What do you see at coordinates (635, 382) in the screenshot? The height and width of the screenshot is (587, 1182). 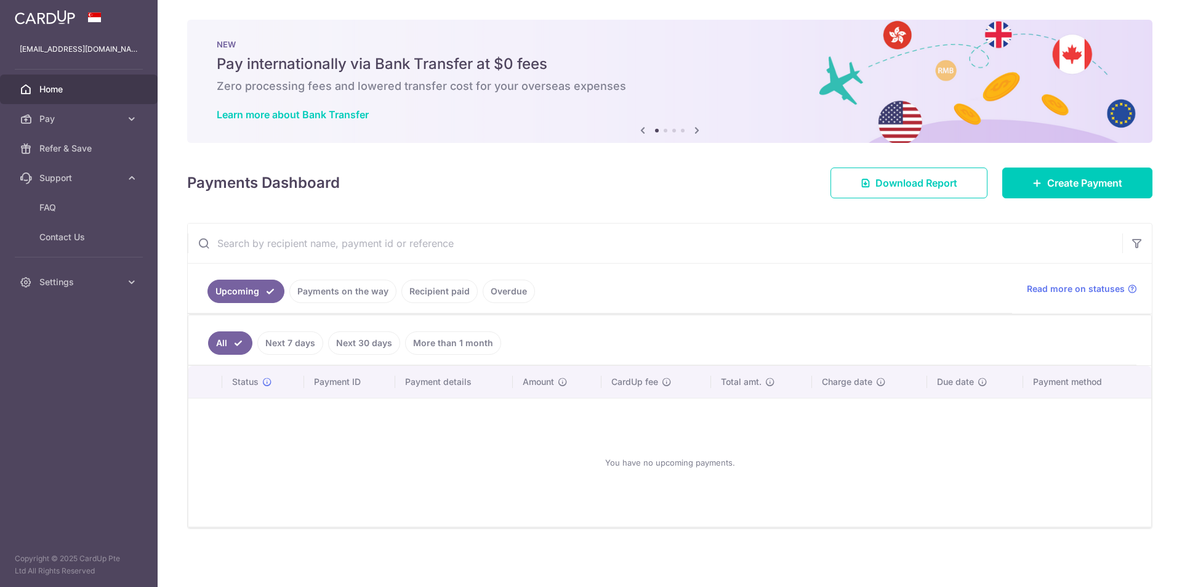 I see `span: CardUp fee` at bounding box center [635, 382].